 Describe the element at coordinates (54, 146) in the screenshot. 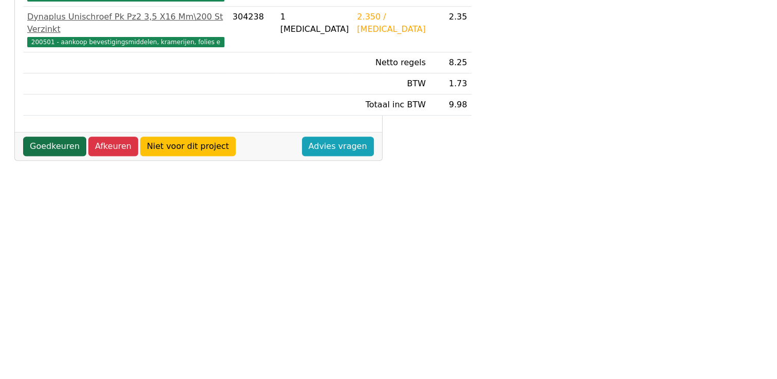

I see `a: Goedkeuren` at that location.